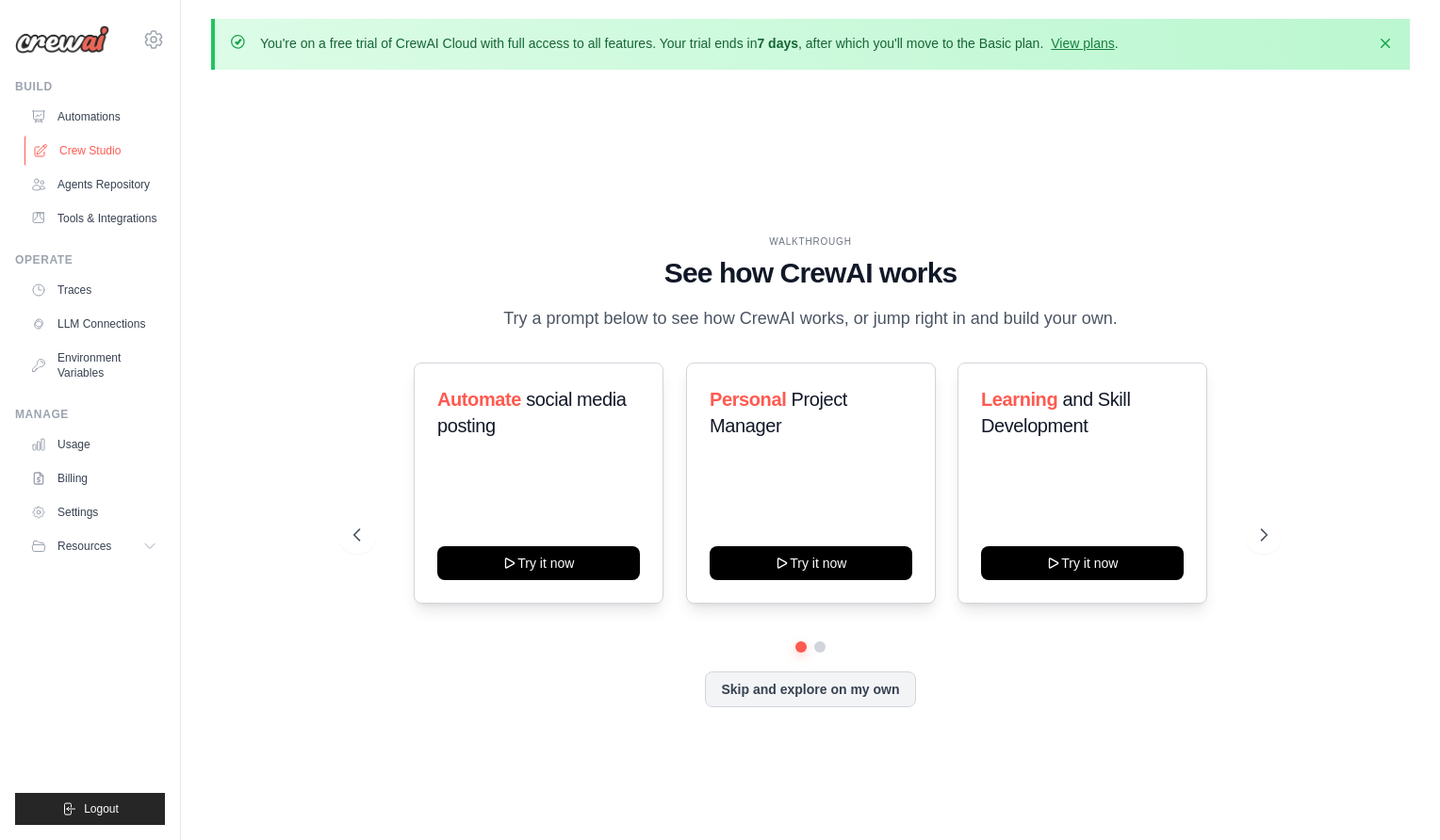 The image size is (1440, 840). Describe the element at coordinates (93, 444) in the screenshot. I see `a: Usage` at that location.